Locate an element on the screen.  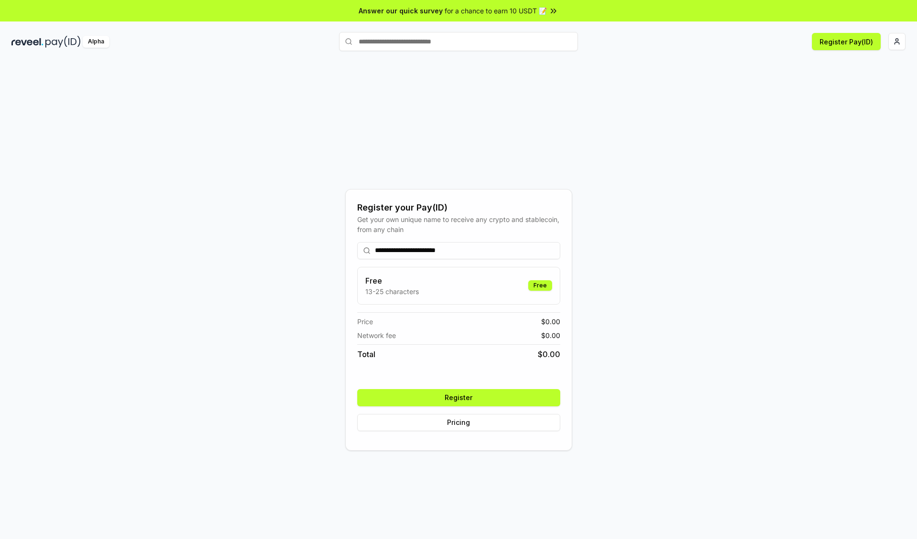
span: Total is located at coordinates (366, 354).